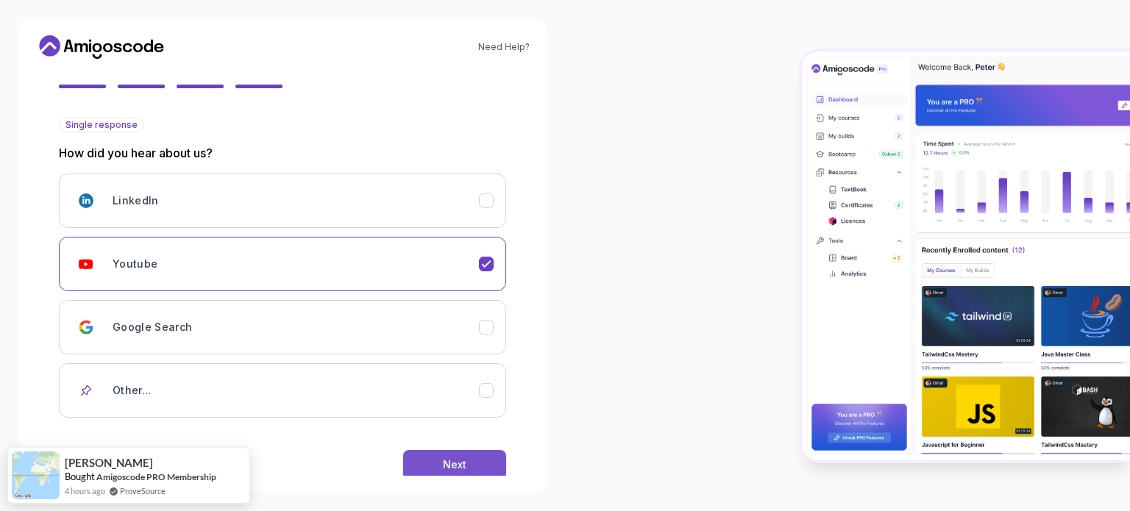 This screenshot has height=511, width=1130. Describe the element at coordinates (135, 201) in the screenshot. I see `h3: LinkedIn` at that location.